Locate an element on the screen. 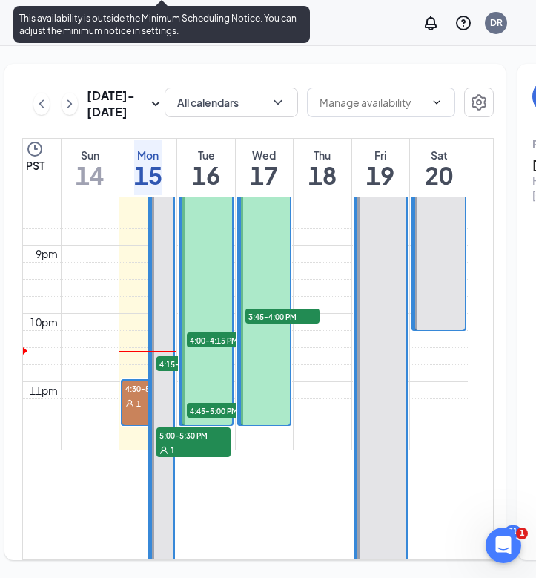 This screenshot has width=536, height=578. div: Mon is located at coordinates (148, 155).